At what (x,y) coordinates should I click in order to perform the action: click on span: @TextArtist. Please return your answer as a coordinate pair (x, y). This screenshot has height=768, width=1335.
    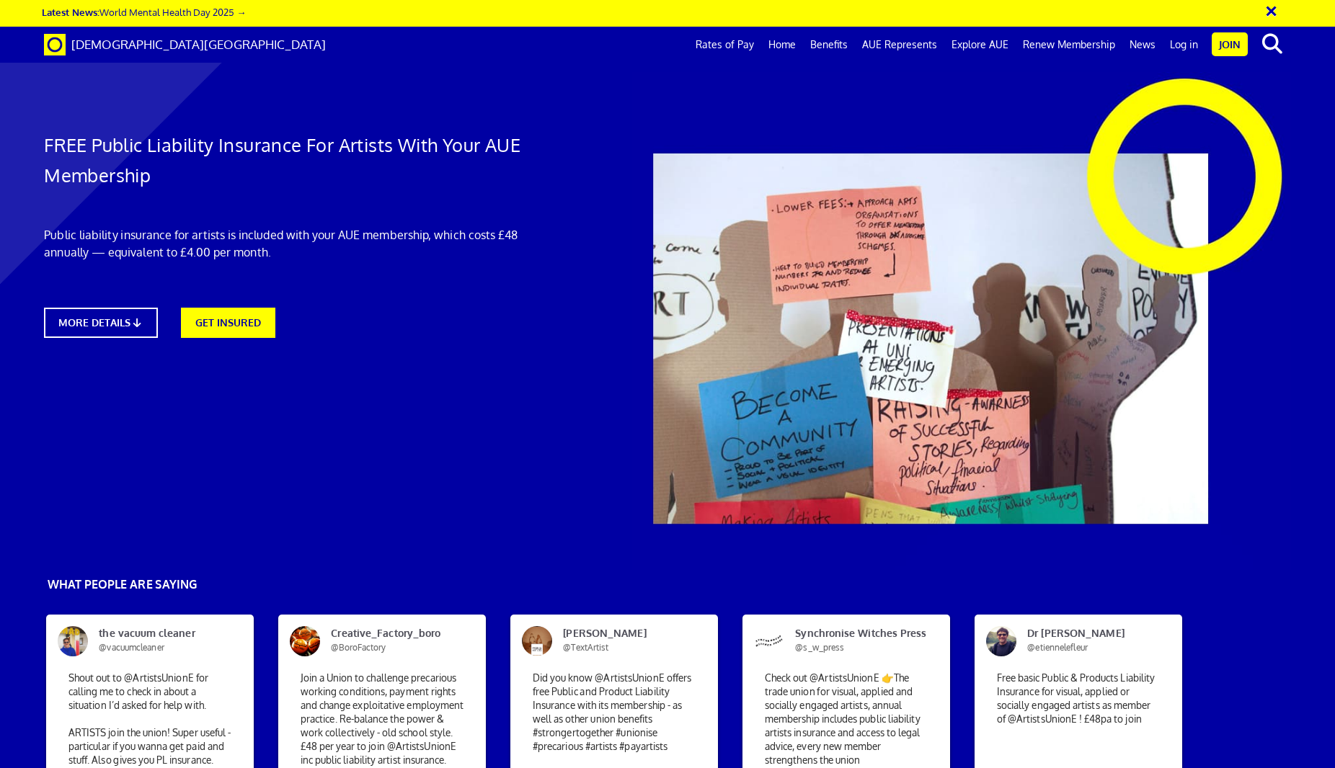
    Looking at the image, I should click on (585, 647).